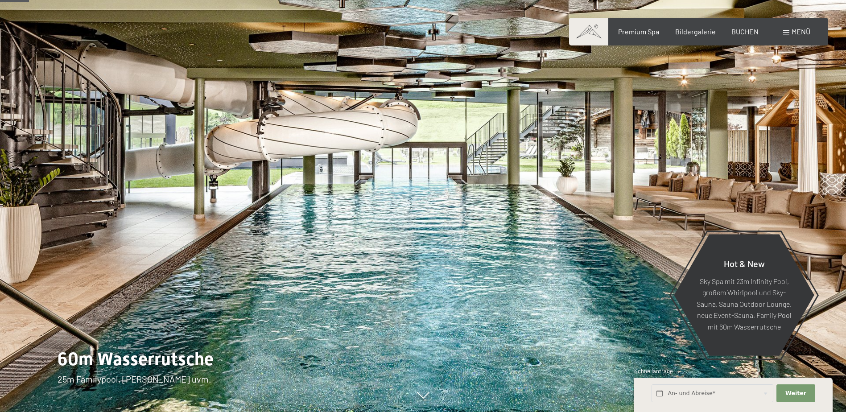  Describe the element at coordinates (696, 31) in the screenshot. I see `a: Bildergalerie` at that location.